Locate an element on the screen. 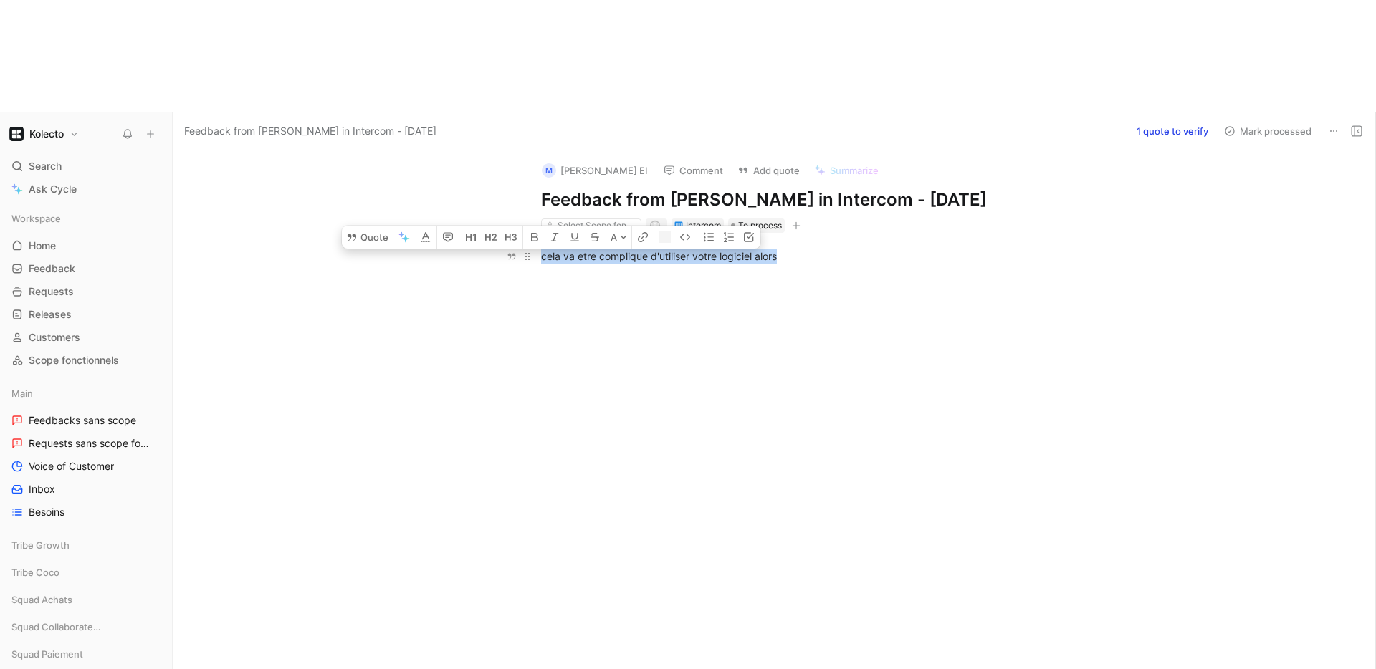 The height and width of the screenshot is (669, 1376). span: Inbox is located at coordinates (42, 489).